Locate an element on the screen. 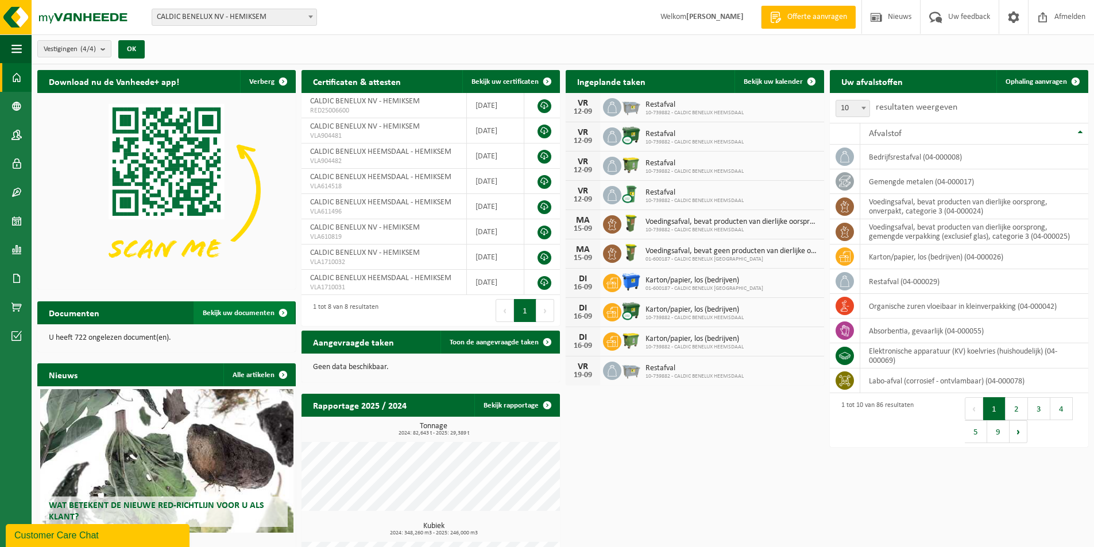 Image resolution: width=1094 pixels, height=547 pixels. h2: Certificaten & attesten is located at coordinates (357, 81).